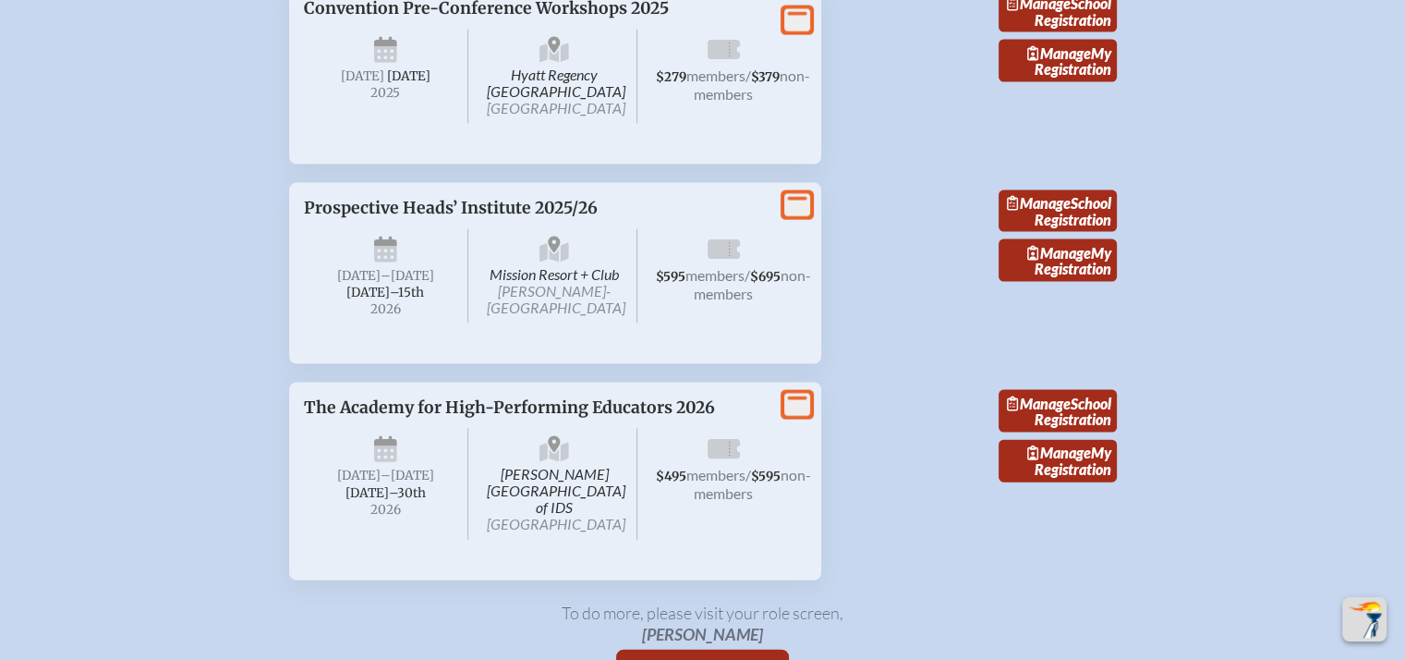 The image size is (1405, 660). I want to click on p: To do more, please visit your role screen ,, so click(703, 623).